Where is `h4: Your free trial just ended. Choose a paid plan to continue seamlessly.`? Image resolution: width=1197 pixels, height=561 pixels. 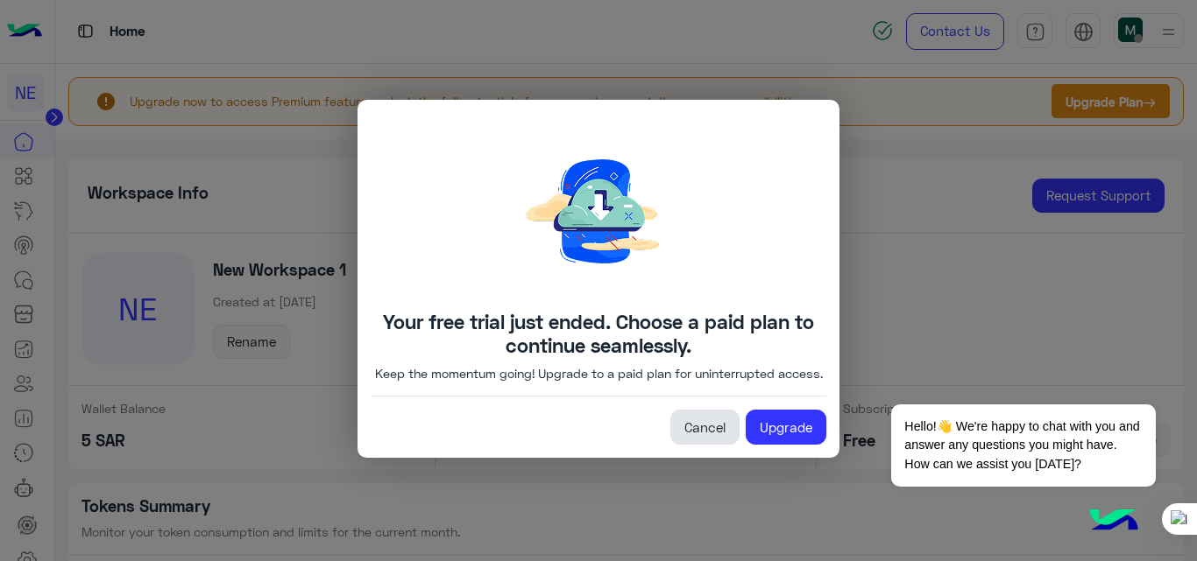 h4: Your free trial just ended. Choose a paid plan to continue seamlessly. is located at coordinates (598, 334).